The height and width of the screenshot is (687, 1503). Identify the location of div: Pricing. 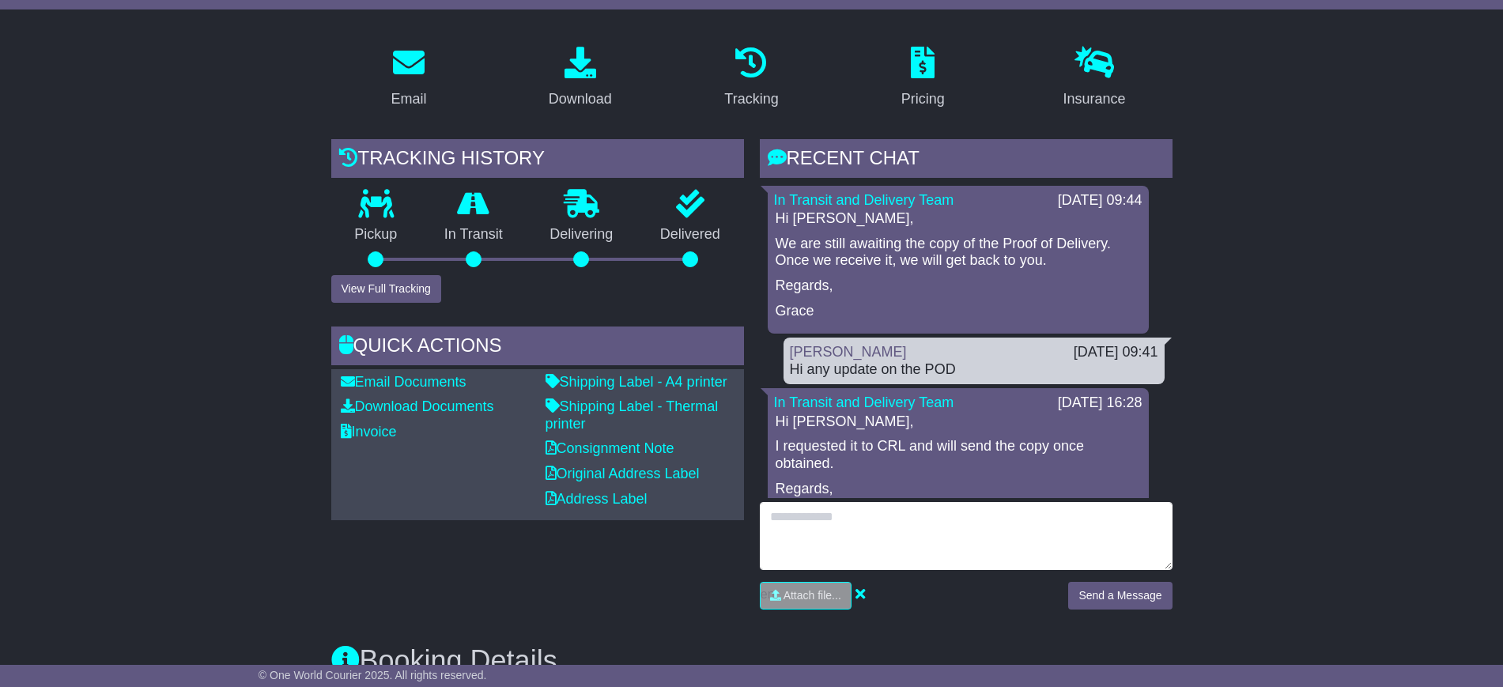
(923, 99).